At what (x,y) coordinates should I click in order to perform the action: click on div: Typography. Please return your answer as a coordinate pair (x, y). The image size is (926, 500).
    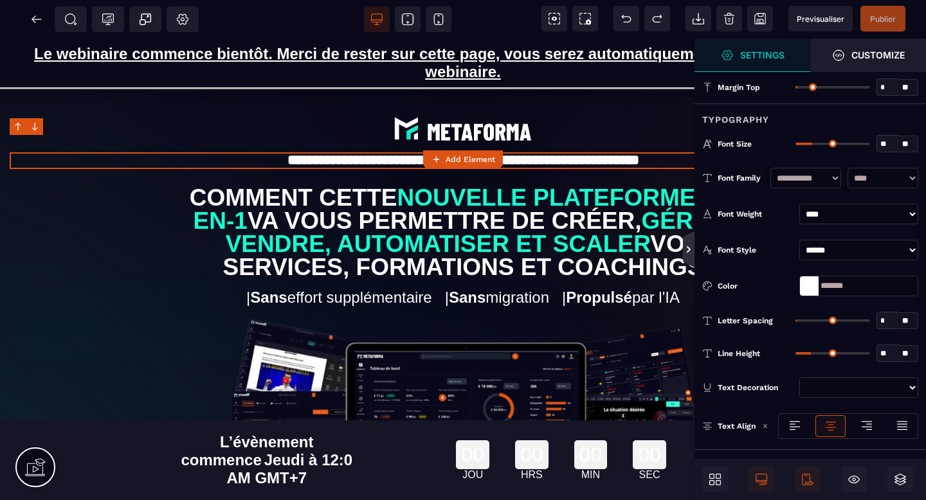
    Looking at the image, I should click on (810, 115).